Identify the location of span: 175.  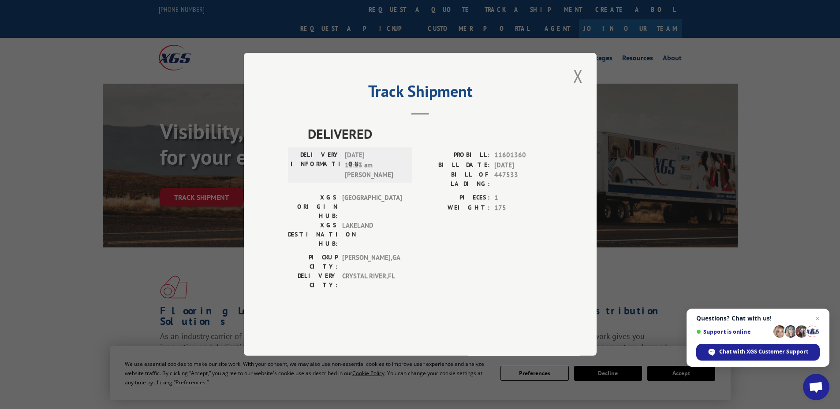
(523, 208).